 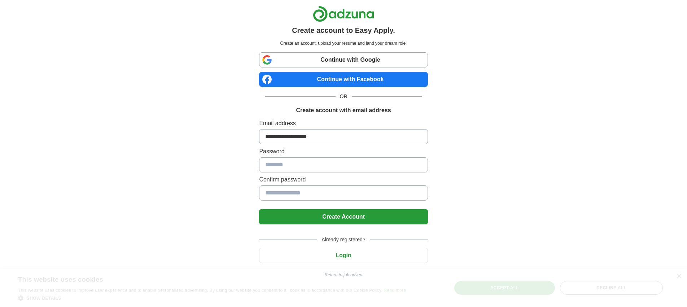 What do you see at coordinates (343, 256) in the screenshot?
I see `button: Login` at bounding box center [343, 256].